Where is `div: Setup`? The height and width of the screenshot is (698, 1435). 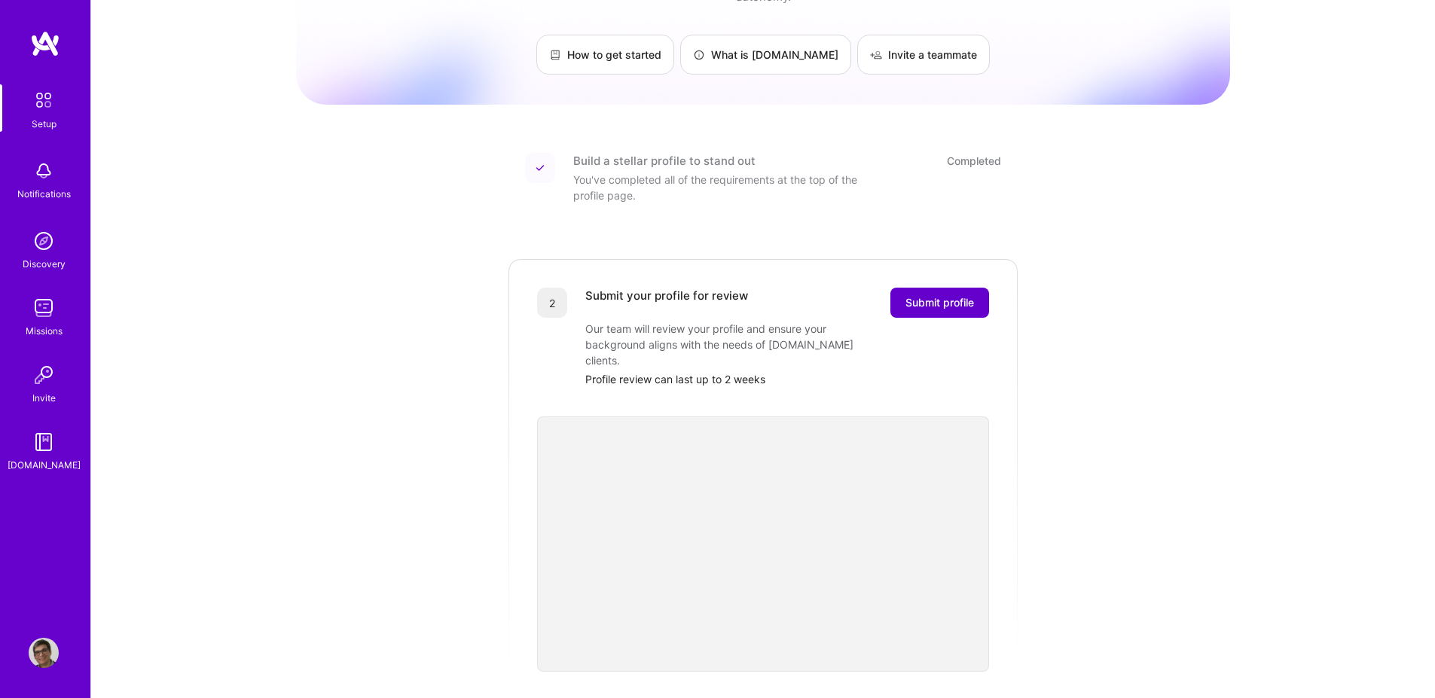
div: Setup is located at coordinates (44, 124).